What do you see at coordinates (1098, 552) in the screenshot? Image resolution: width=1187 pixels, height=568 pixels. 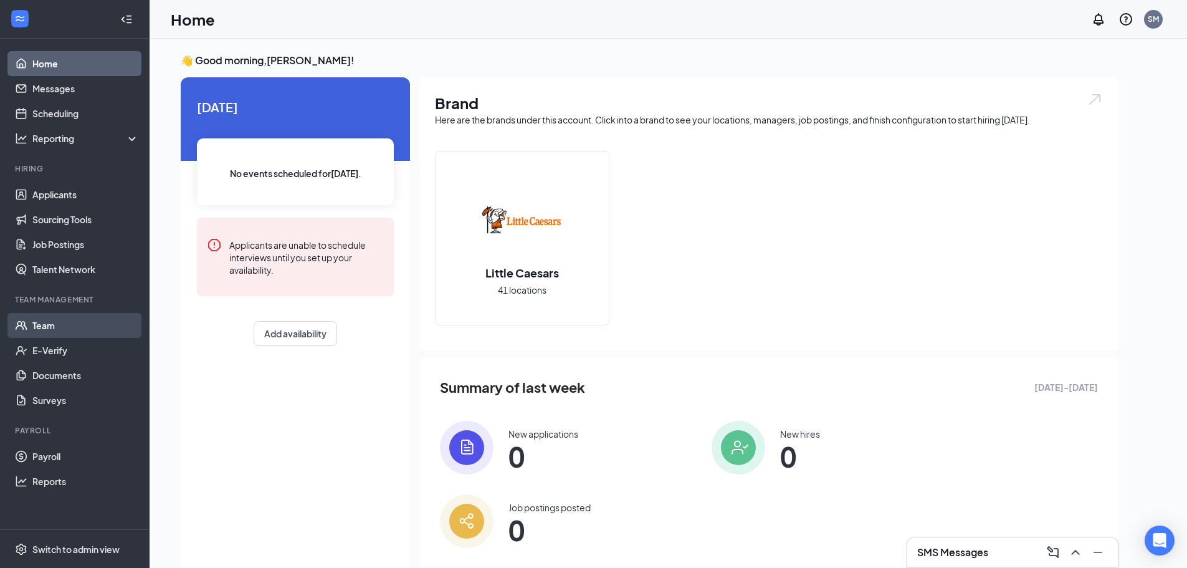 I see `button: Minimize` at bounding box center [1098, 552].